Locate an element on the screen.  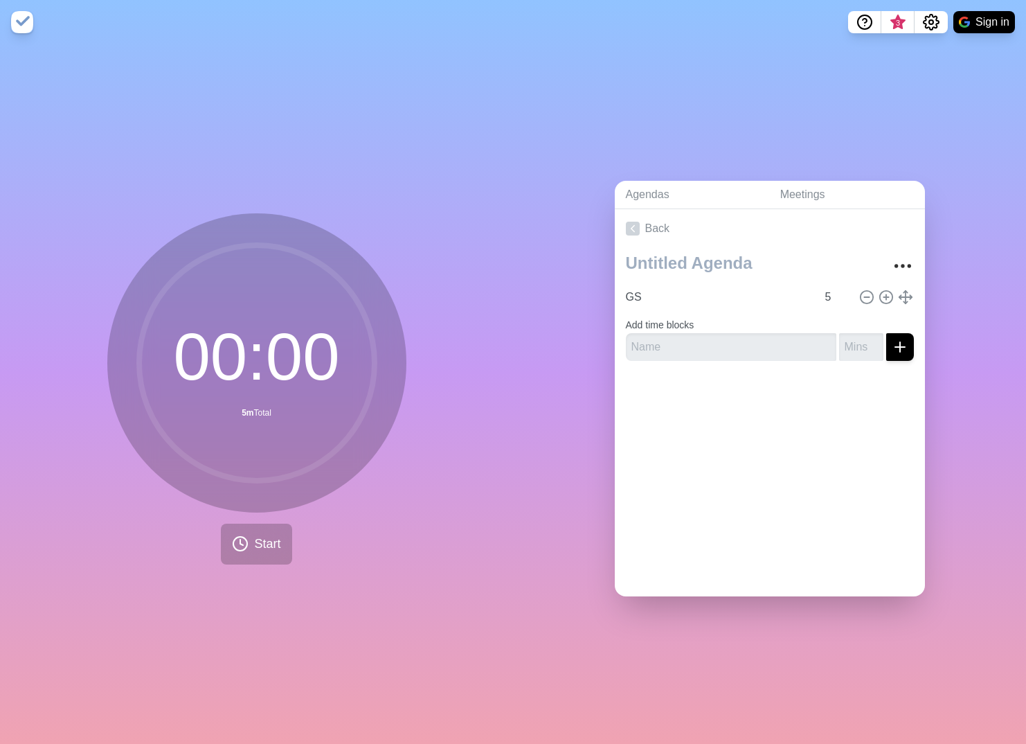
a: Meetings is located at coordinates (847, 195).